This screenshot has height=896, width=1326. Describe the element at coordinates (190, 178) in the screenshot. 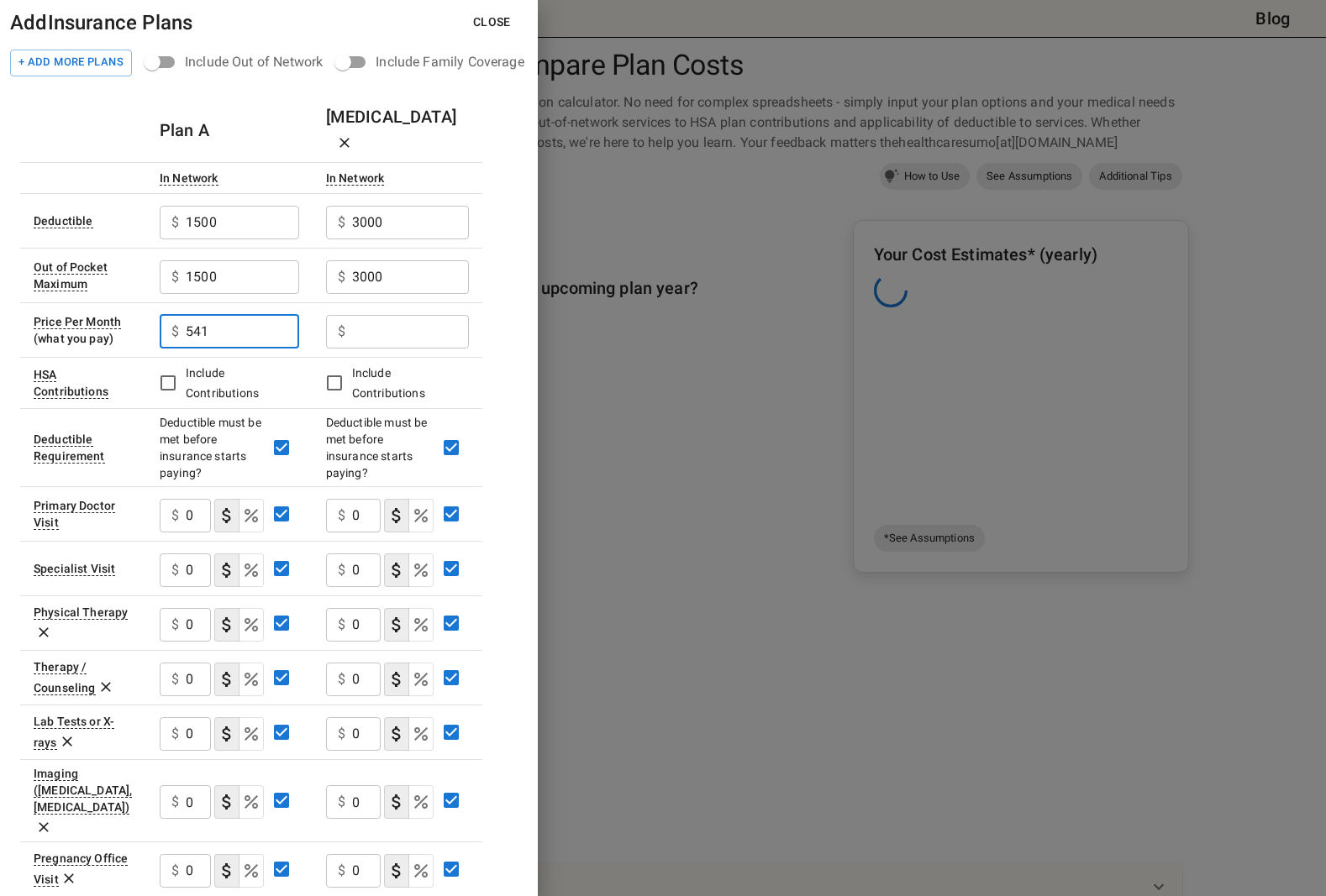

I see `div: Costs for services from providers who've agreed on prices with your insurance plan. There are oft...` at that location.